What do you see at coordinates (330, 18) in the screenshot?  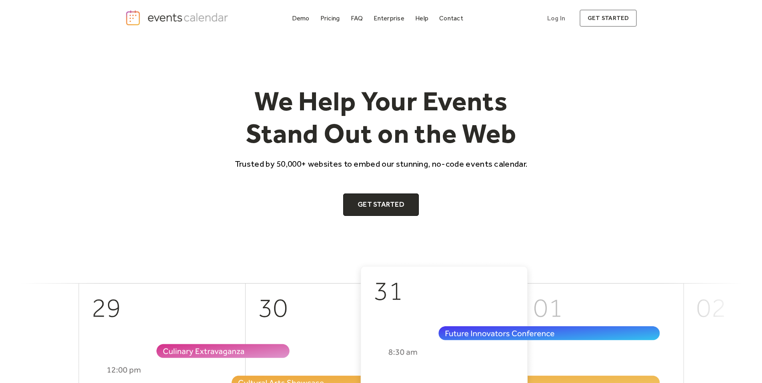 I see `a: Pricing` at bounding box center [330, 18].